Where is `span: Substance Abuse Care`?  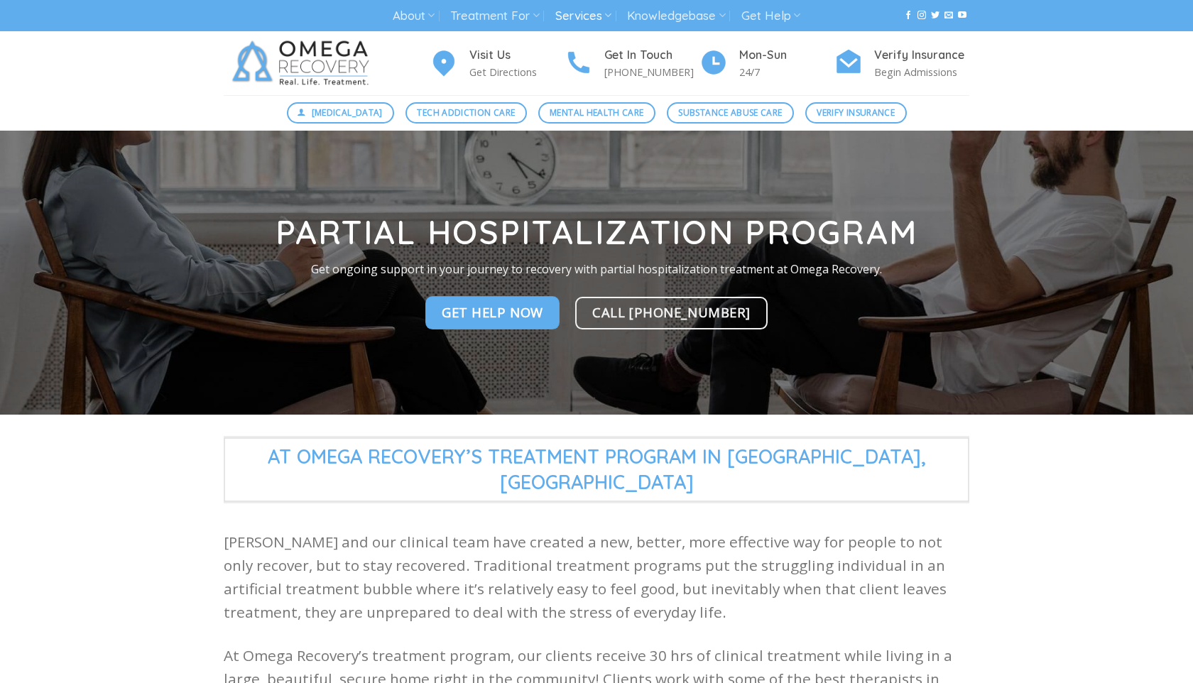
span: Substance Abuse Care is located at coordinates (730, 112).